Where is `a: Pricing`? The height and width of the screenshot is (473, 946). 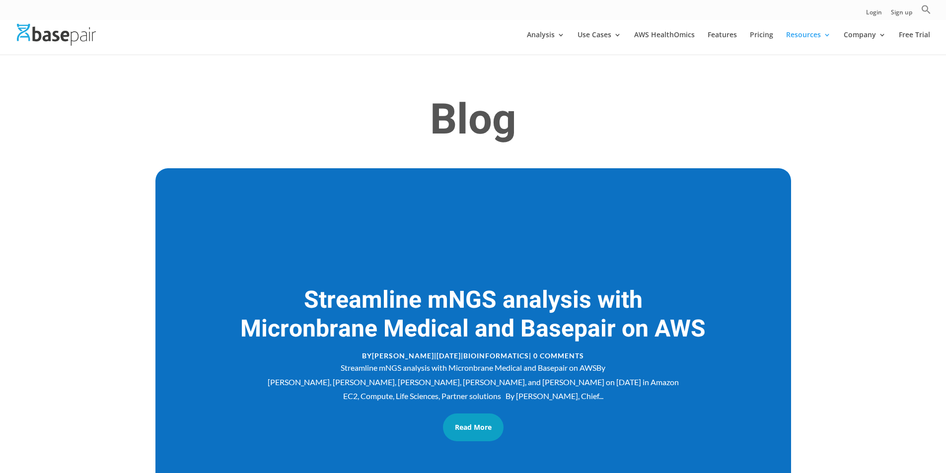
a: Pricing is located at coordinates (761, 43).